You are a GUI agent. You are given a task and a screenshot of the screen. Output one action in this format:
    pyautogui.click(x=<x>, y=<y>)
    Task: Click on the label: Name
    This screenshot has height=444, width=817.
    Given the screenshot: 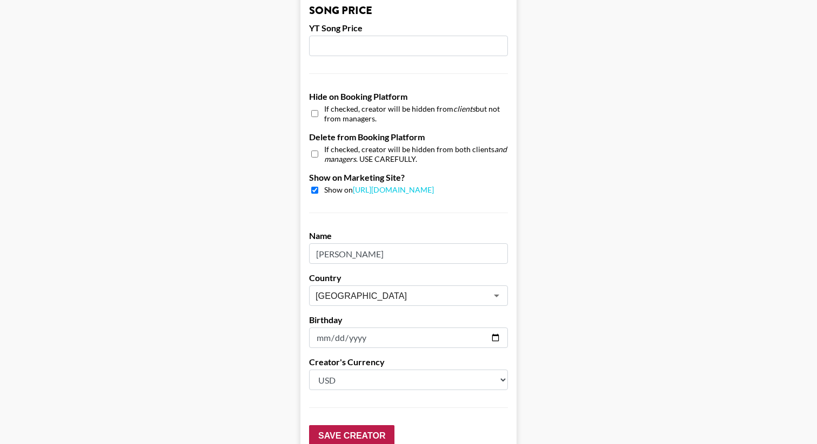 What is the action you would take?
    pyautogui.click(x=408, y=236)
    